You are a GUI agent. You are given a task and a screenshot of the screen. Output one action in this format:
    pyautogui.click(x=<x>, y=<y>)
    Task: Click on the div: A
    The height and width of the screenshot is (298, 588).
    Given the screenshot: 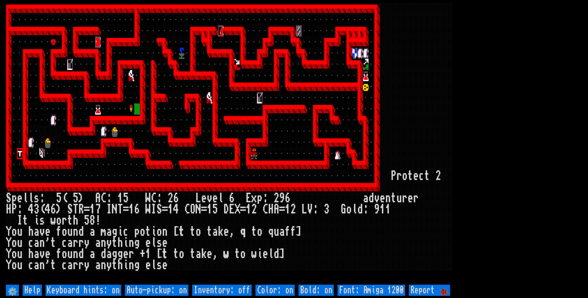 What is the action you would take?
    pyautogui.click(x=276, y=209)
    